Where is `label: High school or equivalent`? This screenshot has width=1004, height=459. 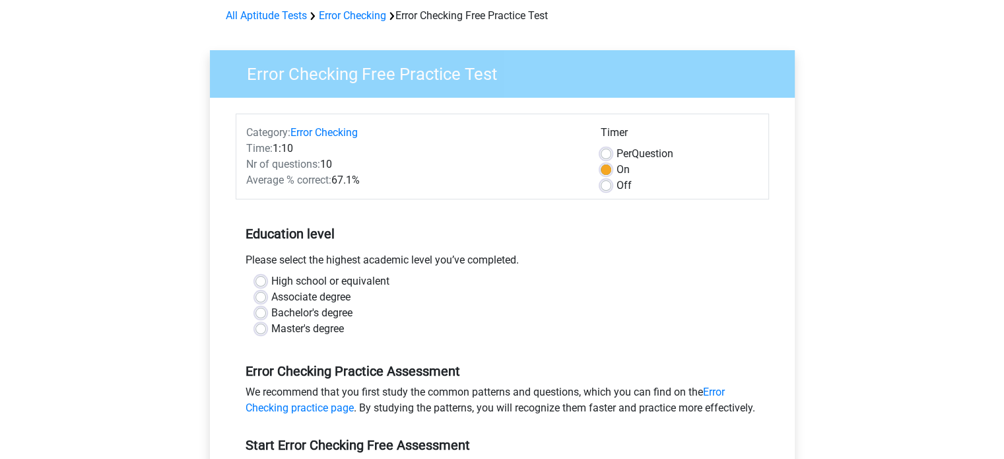 label: High school or equivalent is located at coordinates (330, 281).